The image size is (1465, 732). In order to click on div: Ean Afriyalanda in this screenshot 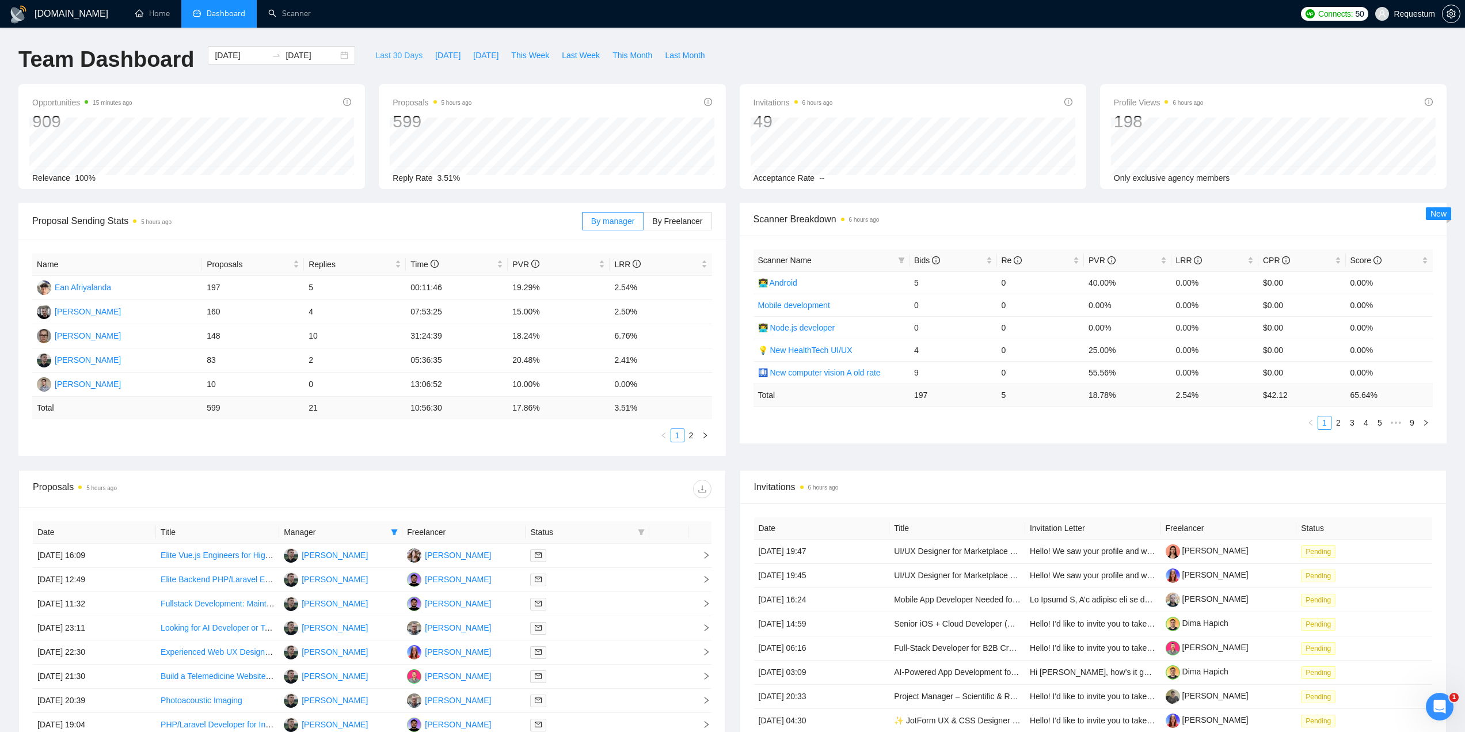, I will do `click(83, 287)`.